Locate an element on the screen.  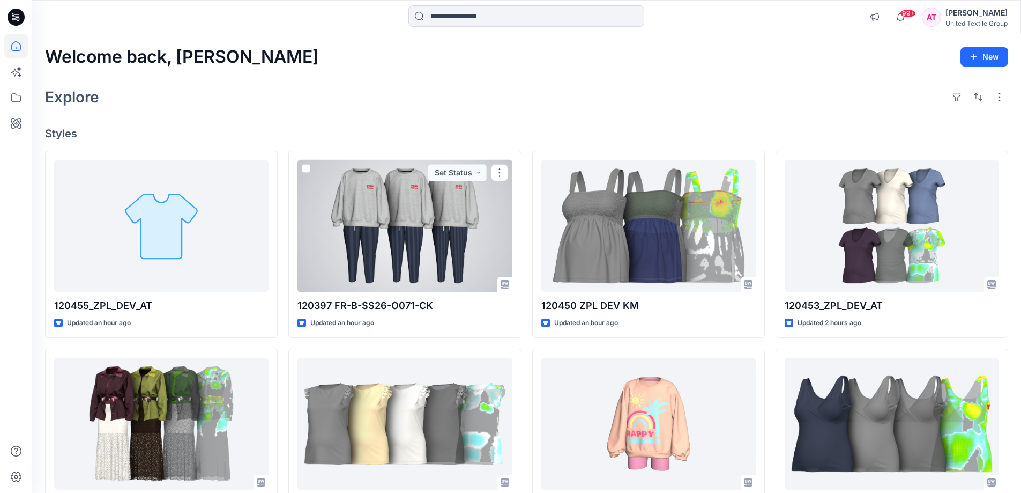
span: 99+ is located at coordinates (908, 13).